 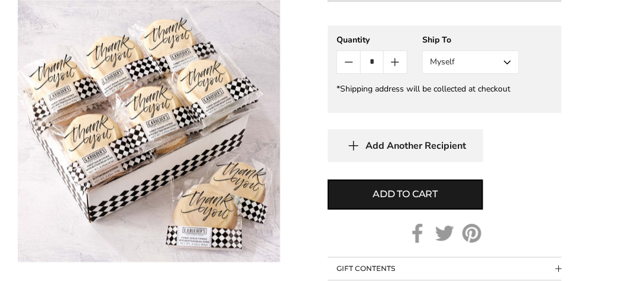 I want to click on input: Quantity, so click(x=371, y=62).